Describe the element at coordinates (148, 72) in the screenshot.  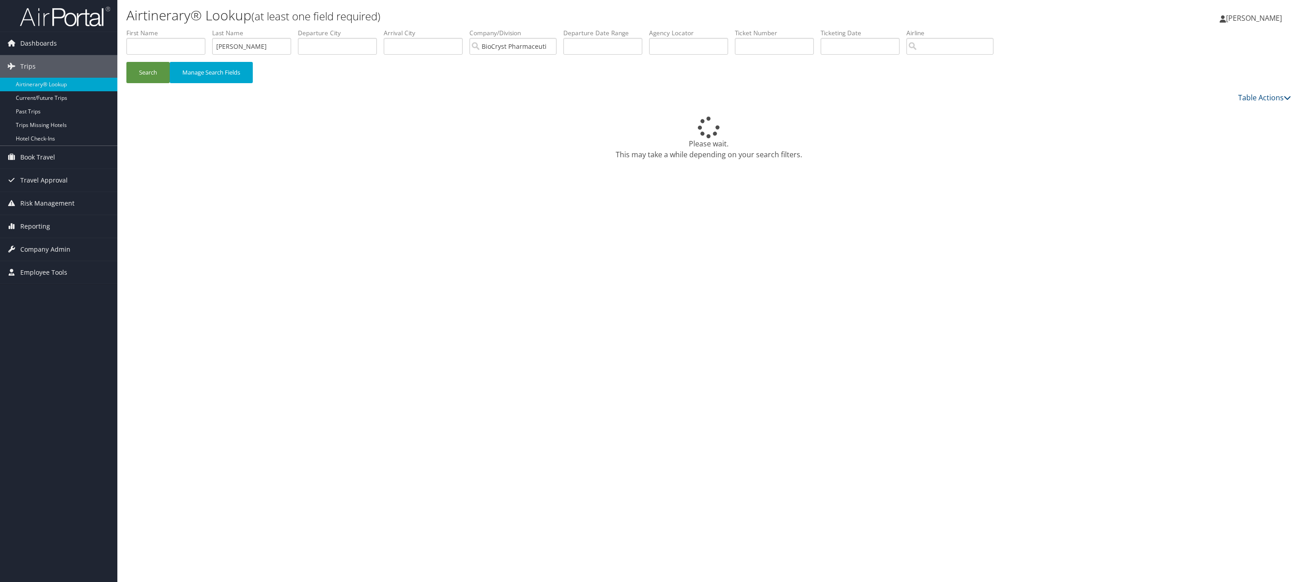
I see `button: Search` at that location.